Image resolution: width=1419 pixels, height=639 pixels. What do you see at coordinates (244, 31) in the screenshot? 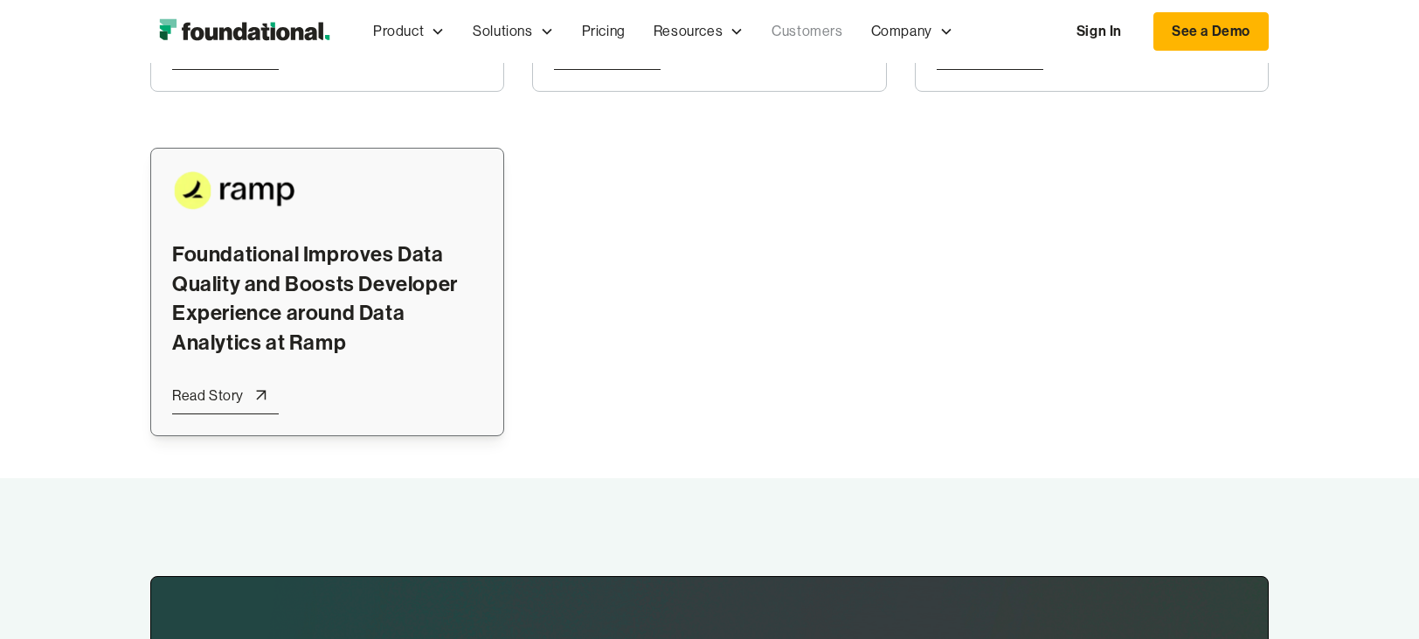
I see `a: home` at bounding box center [244, 31].